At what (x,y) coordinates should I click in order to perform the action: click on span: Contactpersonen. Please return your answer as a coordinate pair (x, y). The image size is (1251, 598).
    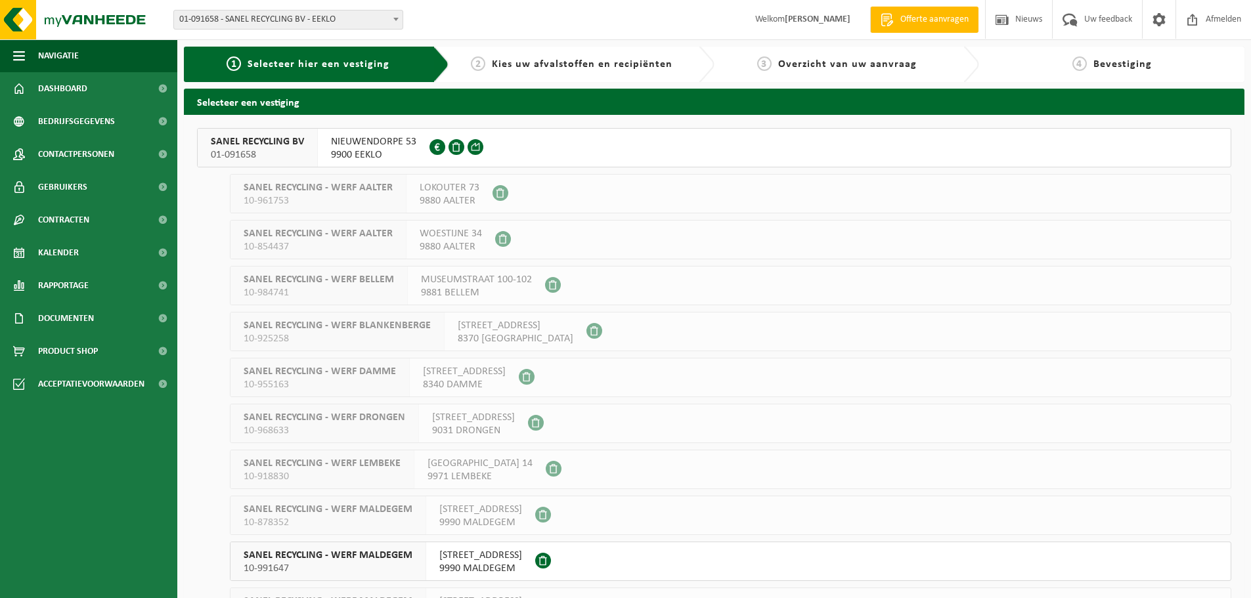
    Looking at the image, I should click on (76, 154).